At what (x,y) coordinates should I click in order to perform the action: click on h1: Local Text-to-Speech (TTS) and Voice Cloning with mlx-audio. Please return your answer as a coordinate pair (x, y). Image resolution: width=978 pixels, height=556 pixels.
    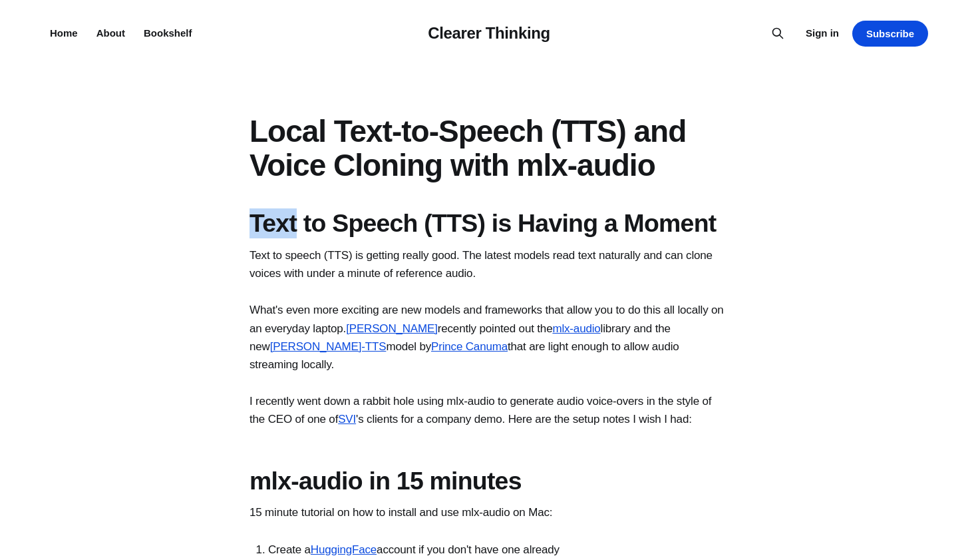
    Looking at the image, I should click on (489, 148).